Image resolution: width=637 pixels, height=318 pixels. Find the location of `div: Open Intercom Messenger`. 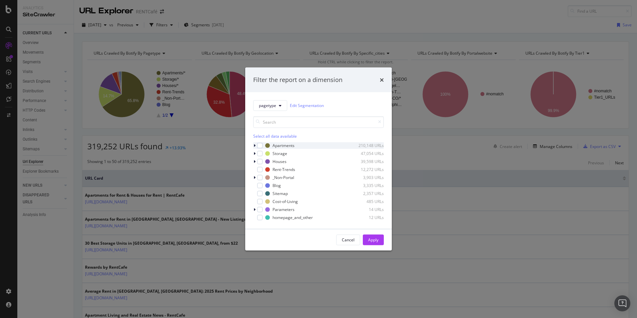

div: Open Intercom Messenger is located at coordinates (623, 303).